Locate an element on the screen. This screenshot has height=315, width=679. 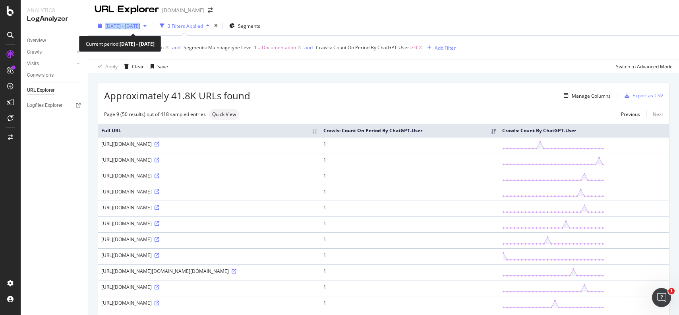
button: Clear is located at coordinates (132, 66).